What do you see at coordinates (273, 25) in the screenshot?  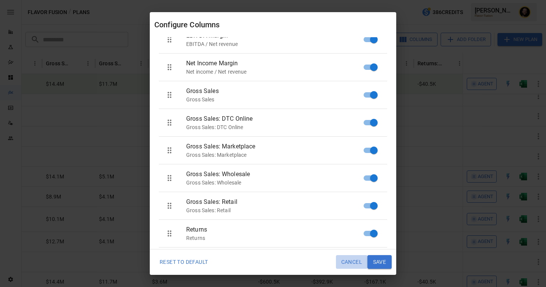 I see `div: Configure Columns` at bounding box center [273, 25].